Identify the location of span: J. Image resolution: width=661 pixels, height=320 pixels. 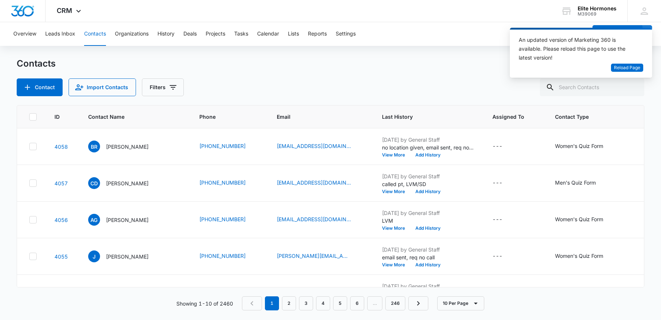
(94, 257).